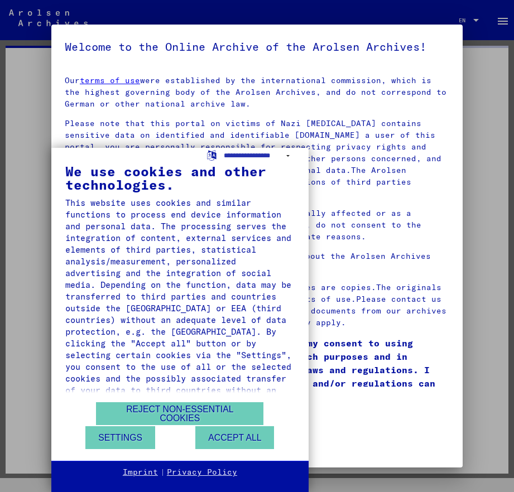 This screenshot has height=492, width=514. Describe the element at coordinates (180, 178) in the screenshot. I see `div: We use cookies and other technologies.` at that location.